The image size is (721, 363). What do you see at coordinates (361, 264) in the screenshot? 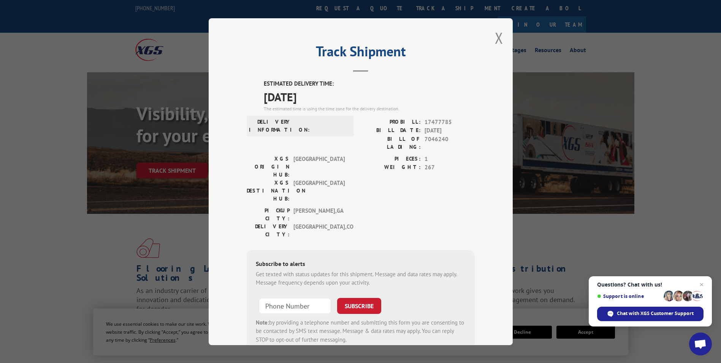
I see `div: Subscribe to alerts` at bounding box center [361, 264].